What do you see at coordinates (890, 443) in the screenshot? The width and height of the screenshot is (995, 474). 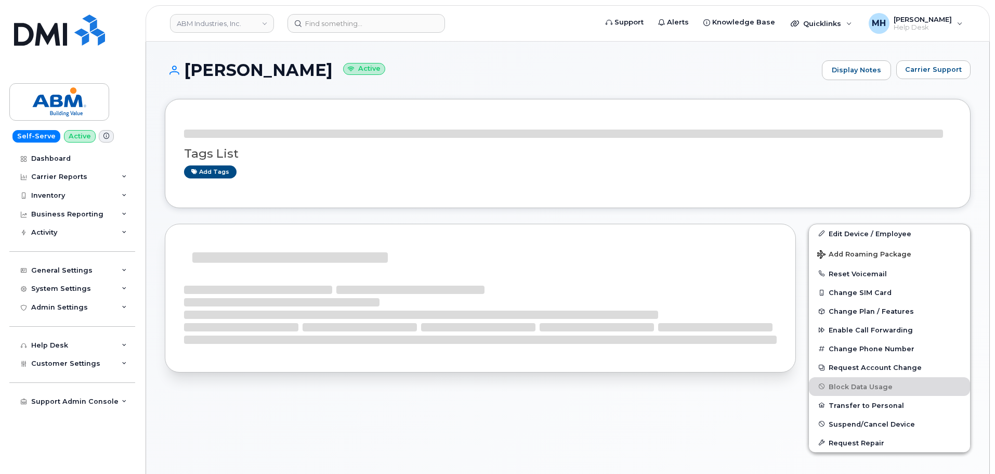 I see `button: Request Repair` at bounding box center [890, 443].